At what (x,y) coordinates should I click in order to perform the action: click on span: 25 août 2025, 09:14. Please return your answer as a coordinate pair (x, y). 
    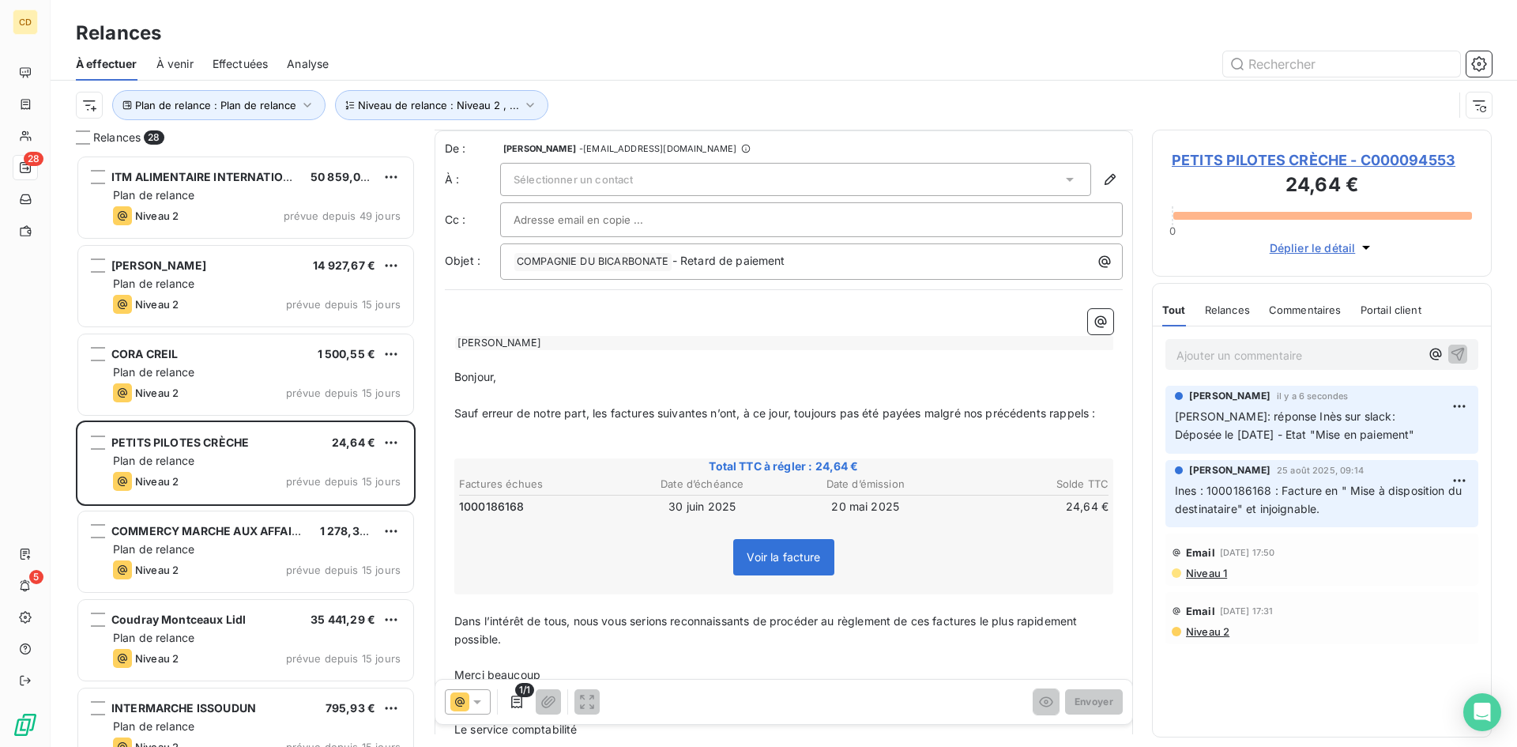
    Looking at the image, I should click on (1320, 470).